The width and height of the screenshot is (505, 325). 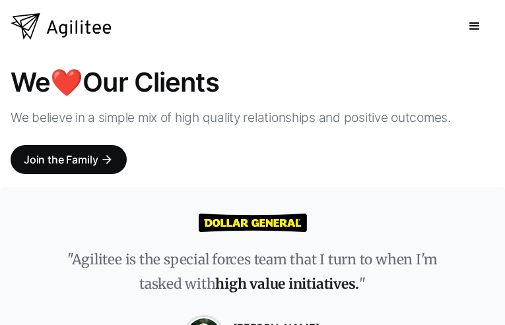 I want to click on strong: high value initiatives., so click(x=287, y=284).